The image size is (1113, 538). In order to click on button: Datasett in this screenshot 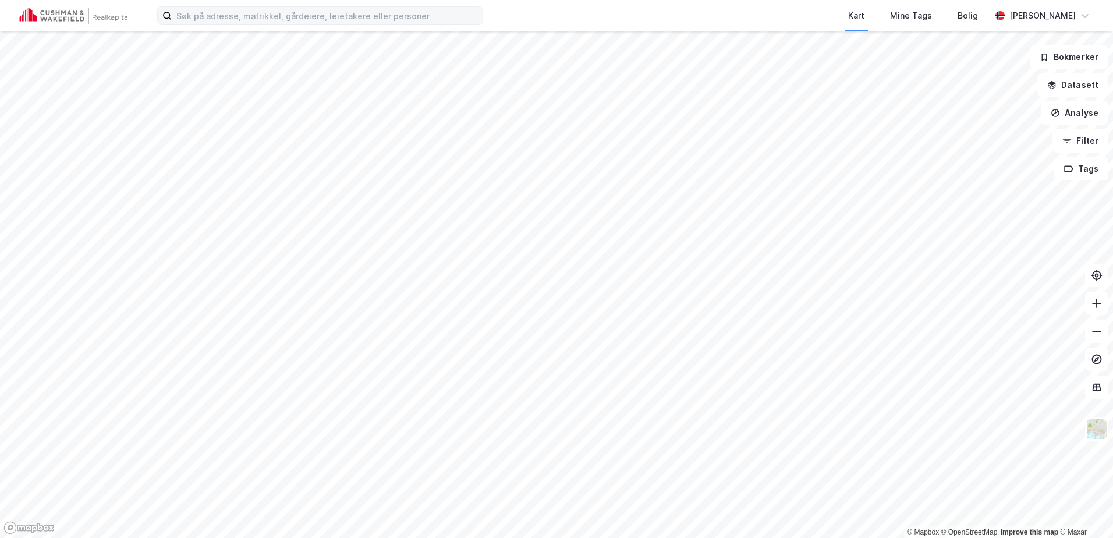, I will do `click(1073, 85)`.